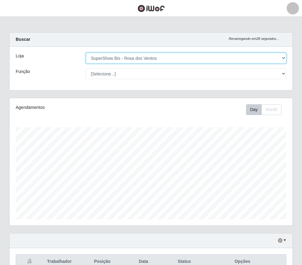  What do you see at coordinates (266, 110) in the screenshot?
I see `div: Toolbar with button groups` at bounding box center [266, 110].